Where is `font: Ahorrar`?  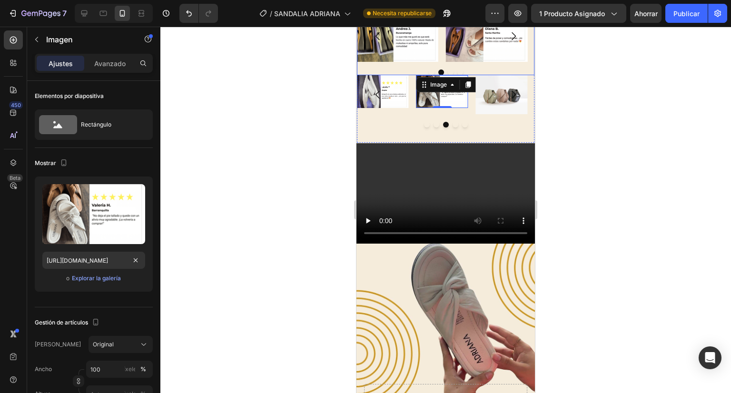 font: Ahorrar is located at coordinates (645, 13).